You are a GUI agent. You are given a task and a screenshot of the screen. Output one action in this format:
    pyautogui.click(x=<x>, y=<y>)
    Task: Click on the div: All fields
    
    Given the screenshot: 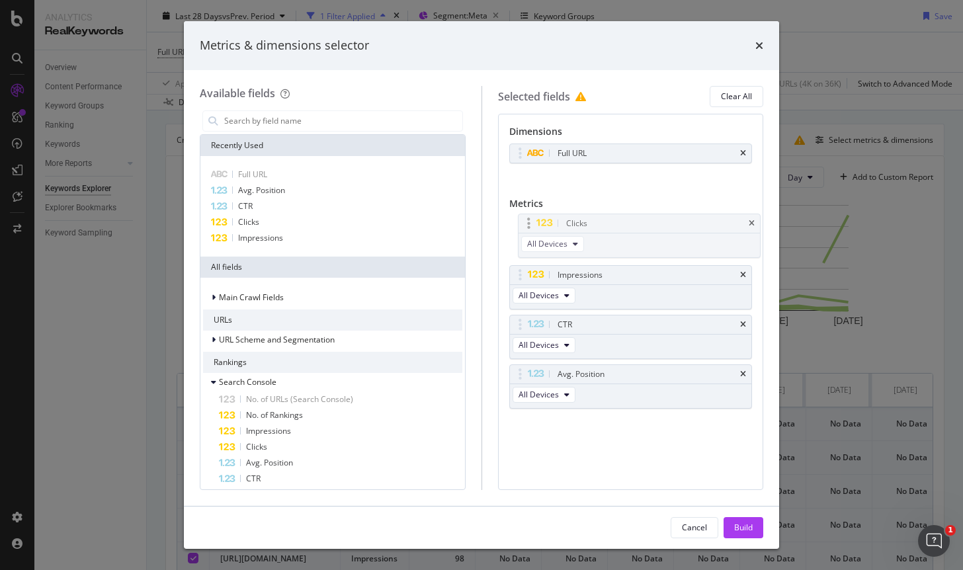 What is the action you would take?
    pyautogui.click(x=333, y=267)
    